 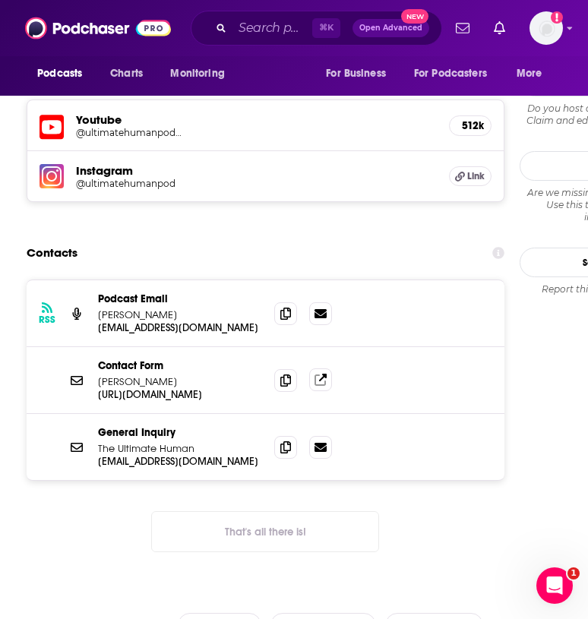 I want to click on a: Link, so click(x=470, y=176).